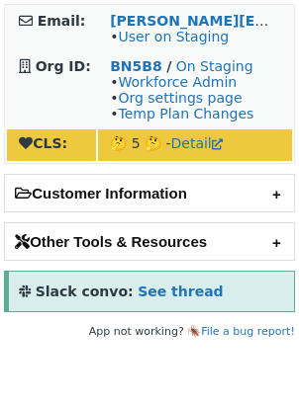 The width and height of the screenshot is (299, 405). I want to click on strong: Slack convo:, so click(84, 292).